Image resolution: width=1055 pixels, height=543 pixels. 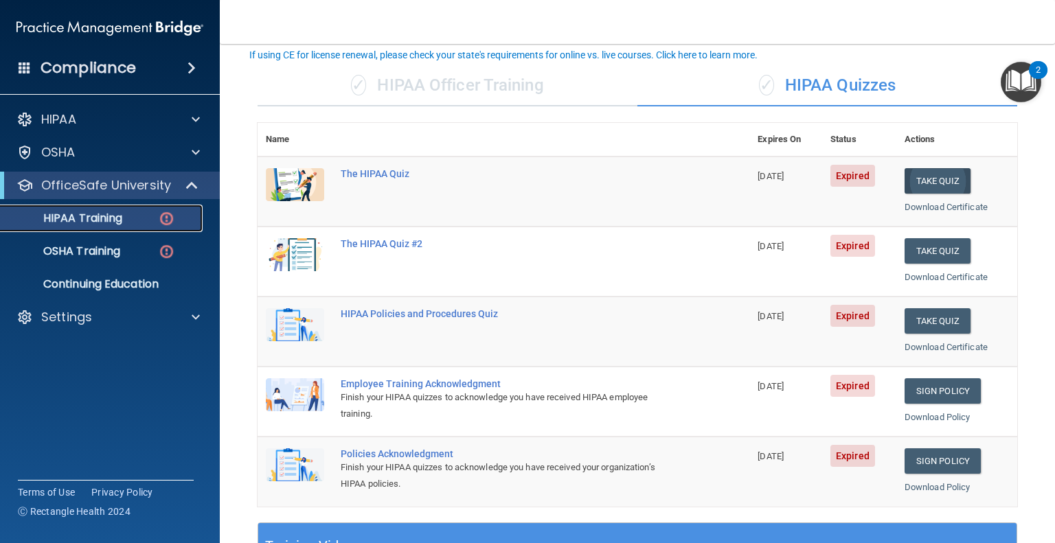 I want to click on div: HIPAA Quizzes, so click(x=827, y=86).